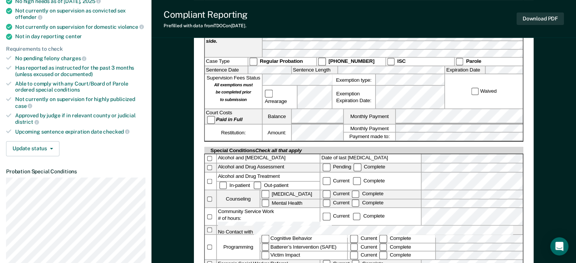  What do you see at coordinates (256, 150) in the screenshot?
I see `div: Special Conditions` at bounding box center [256, 150].